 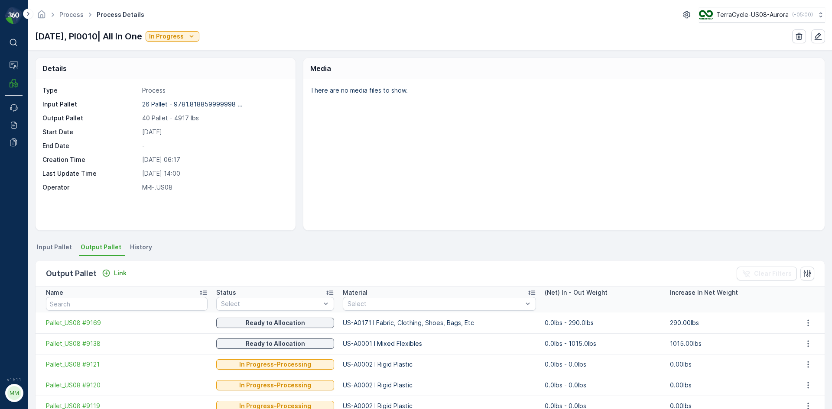 What do you see at coordinates (576, 293) in the screenshot?
I see `p: (Net) In - Out Weight` at bounding box center [576, 293].